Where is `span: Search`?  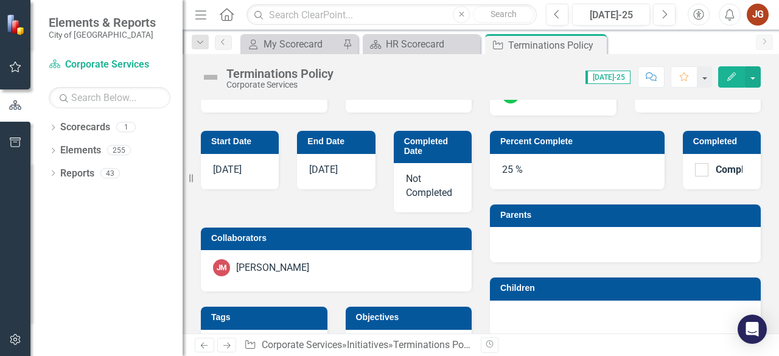
span: Search is located at coordinates (503, 14).